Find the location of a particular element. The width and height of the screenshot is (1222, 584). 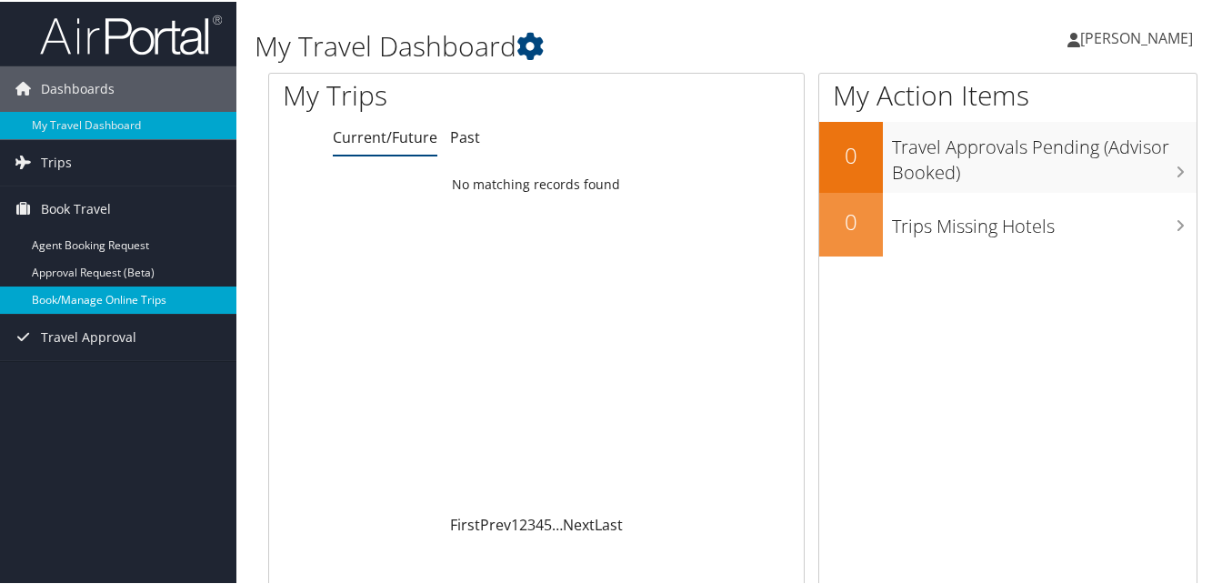

a: 3 is located at coordinates (531, 523).